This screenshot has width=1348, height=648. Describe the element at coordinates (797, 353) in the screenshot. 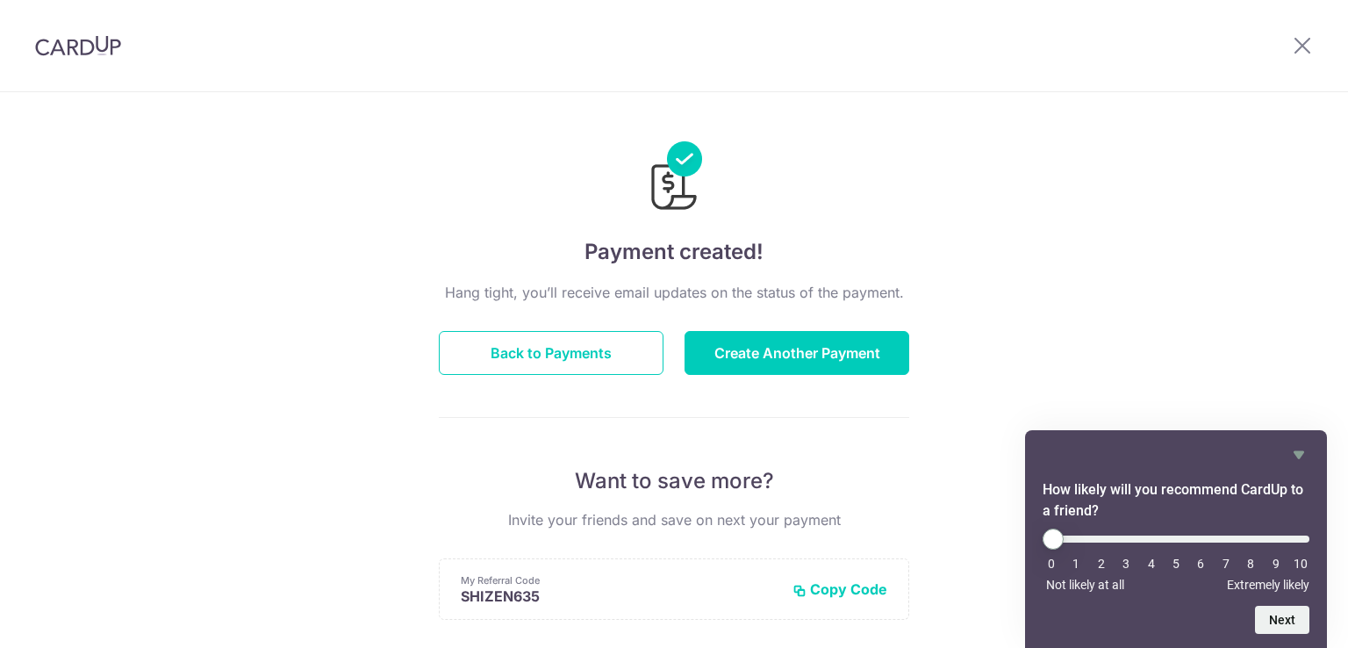

I see `button: Create Another Payment` at that location.